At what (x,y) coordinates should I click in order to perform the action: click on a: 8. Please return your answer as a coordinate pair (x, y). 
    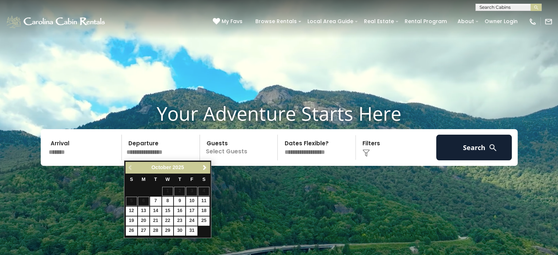
    Looking at the image, I should click on (168, 201).